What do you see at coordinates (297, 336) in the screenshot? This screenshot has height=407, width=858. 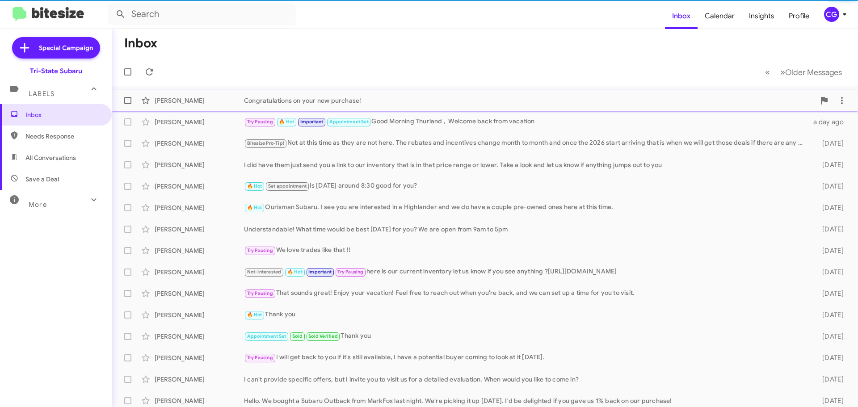 I see `span: Sold` at bounding box center [297, 336].